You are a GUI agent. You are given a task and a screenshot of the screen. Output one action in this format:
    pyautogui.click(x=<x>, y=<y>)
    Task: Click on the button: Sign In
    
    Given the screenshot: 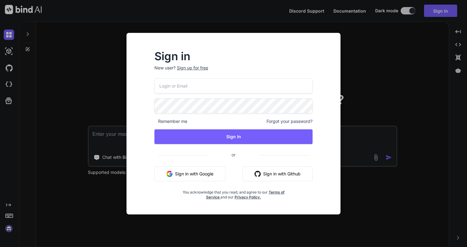 What is the action you would take?
    pyautogui.click(x=234, y=137)
    